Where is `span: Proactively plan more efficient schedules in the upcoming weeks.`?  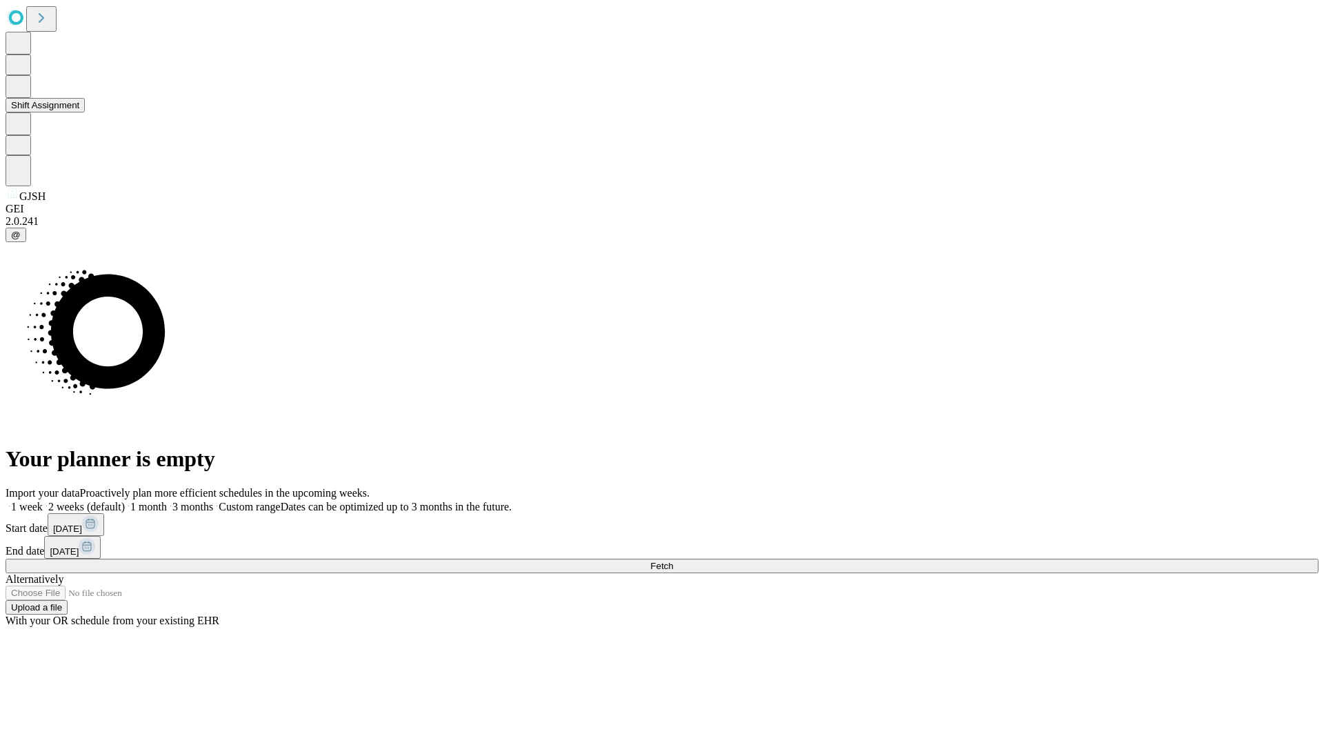
span: Proactively plan more efficient schedules in the upcoming weeks. is located at coordinates (225, 492).